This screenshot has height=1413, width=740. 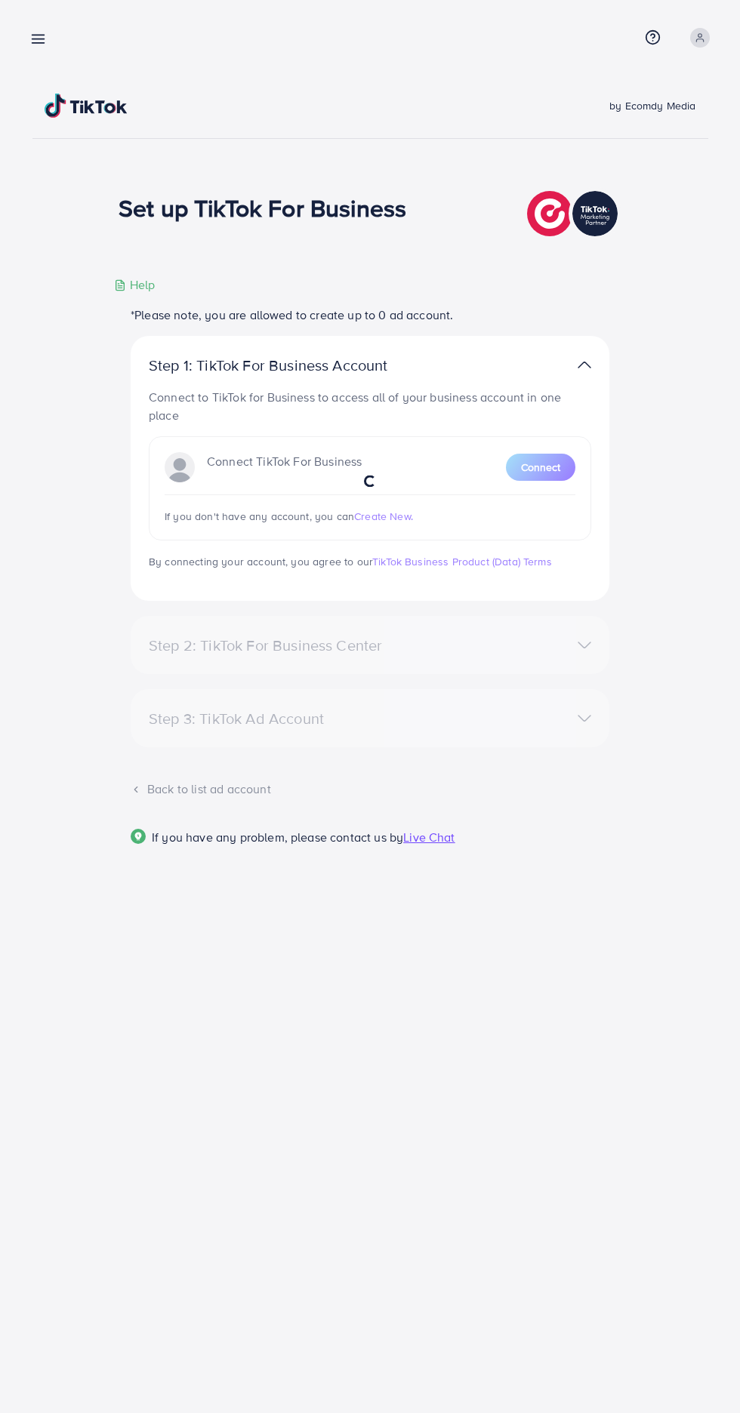 What do you see at coordinates (86, 106) in the screenshot?
I see `img: TikTok` at bounding box center [86, 106].